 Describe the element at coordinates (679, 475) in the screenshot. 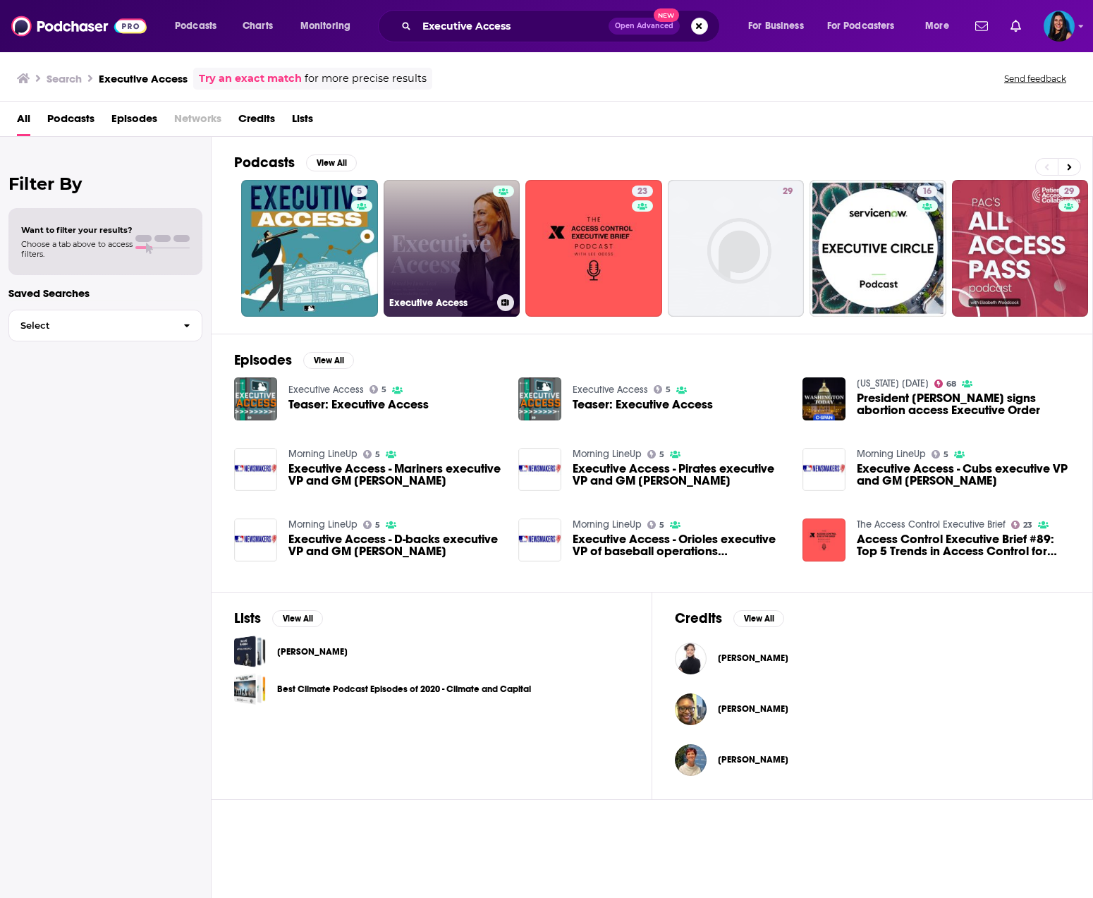

I see `a: Executive Access - Pirates executive VP and GM Neal Huntington` at that location.